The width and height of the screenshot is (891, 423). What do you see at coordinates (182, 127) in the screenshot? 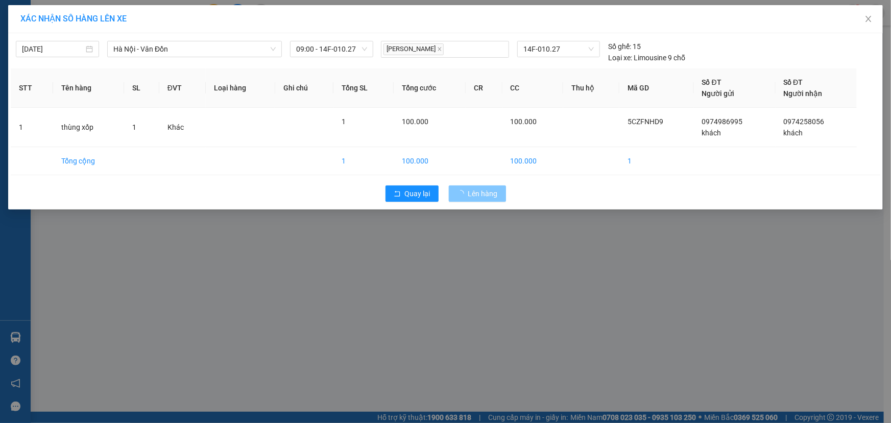
I see `td: Khác` at bounding box center [182, 127].